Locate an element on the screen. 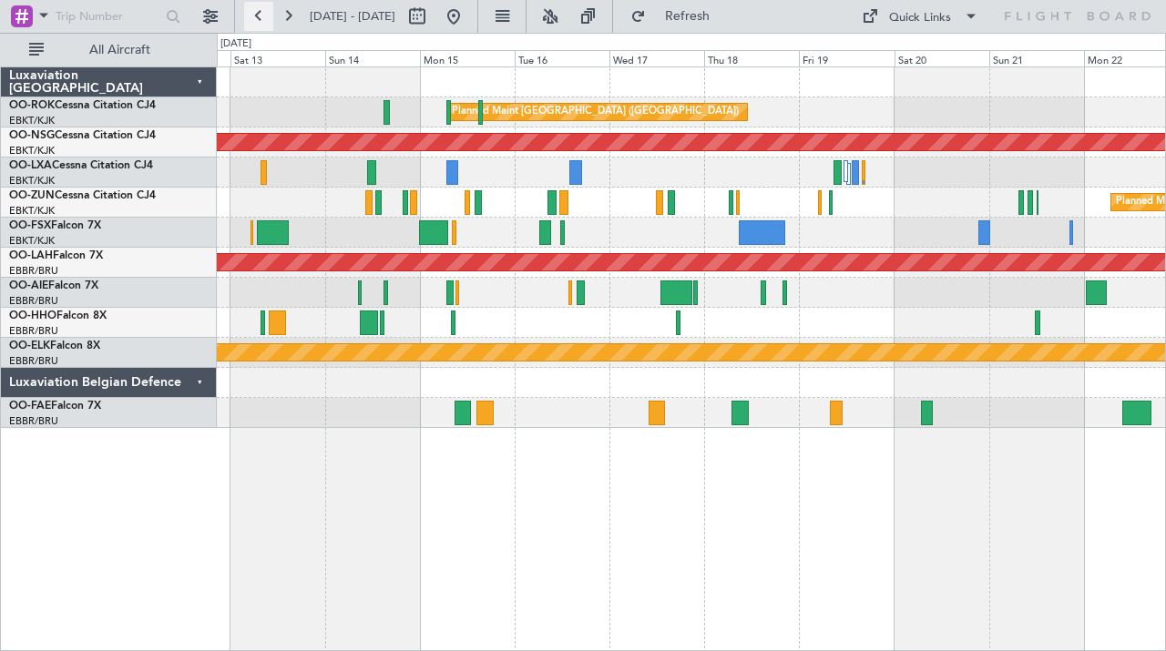  div: Sat 13 is located at coordinates (278, 58).